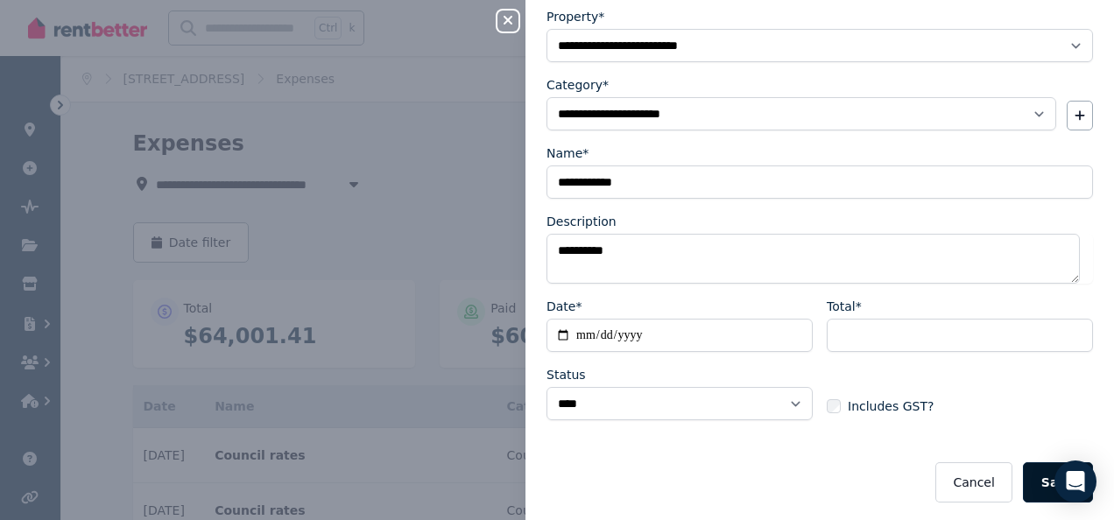 The image size is (1114, 520). I want to click on span: Includes GST?, so click(891, 406).